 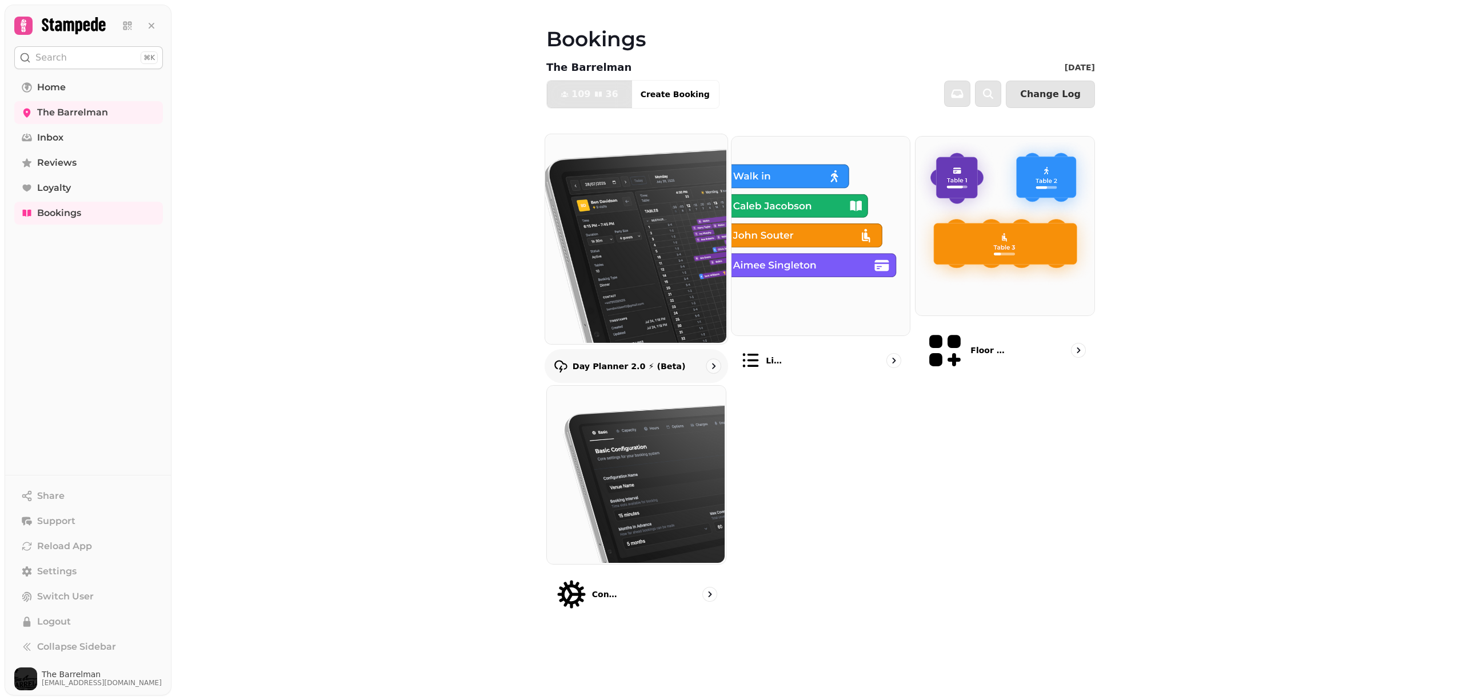 I want to click on a: Inbox, so click(x=89, y=138).